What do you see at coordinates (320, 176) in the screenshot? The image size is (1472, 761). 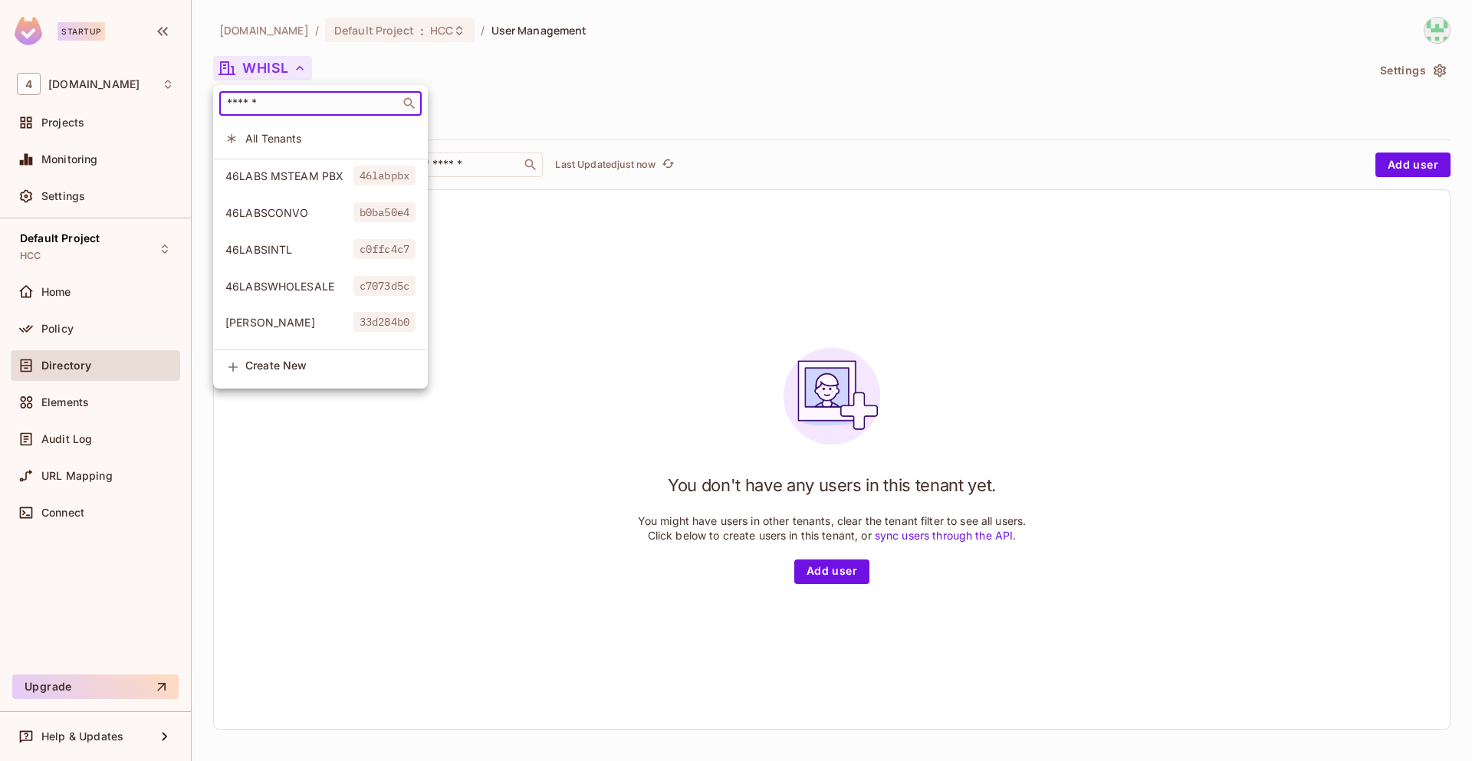 I see `div: Show only users with a role in this tenant: 46LABS MSTEAM PBX` at bounding box center [320, 176].